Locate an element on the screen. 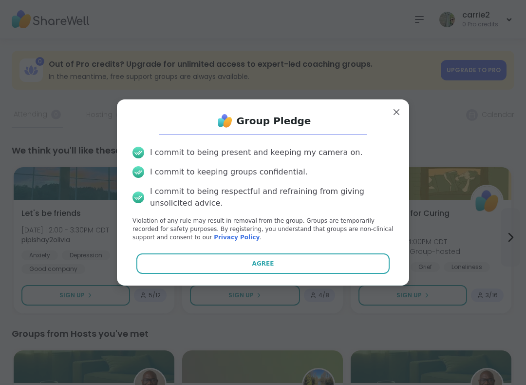  h1: Group Pledge is located at coordinates (274, 121).